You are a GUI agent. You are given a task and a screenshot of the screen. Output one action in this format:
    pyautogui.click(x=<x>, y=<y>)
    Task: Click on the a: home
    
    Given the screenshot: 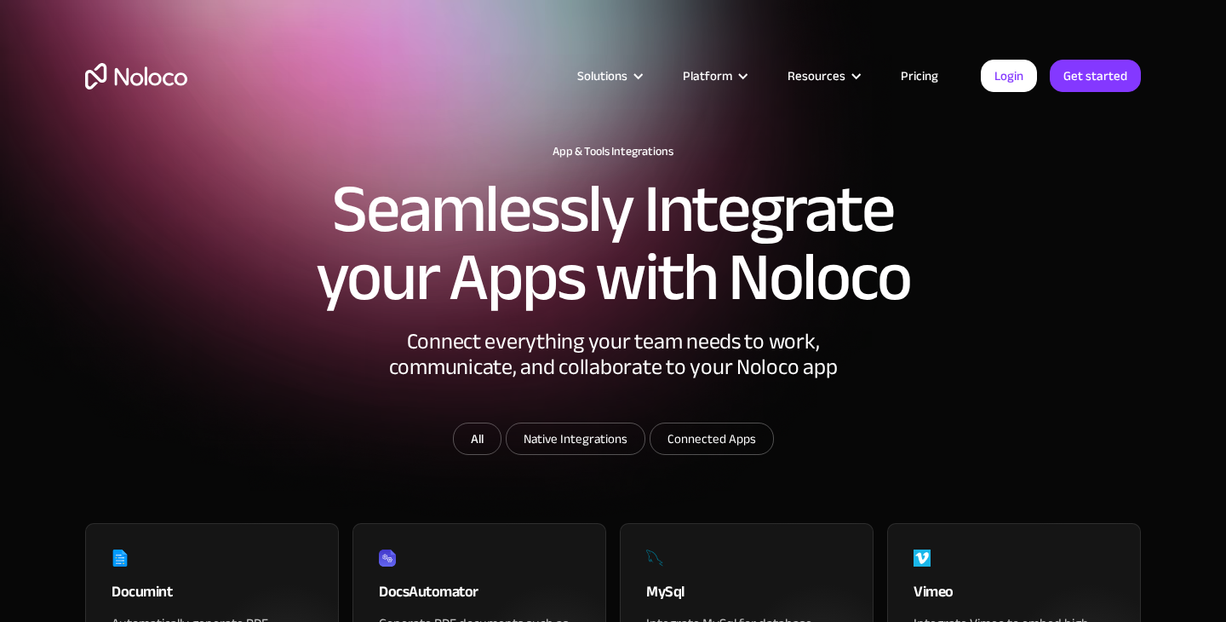 What is the action you would take?
    pyautogui.click(x=136, y=76)
    